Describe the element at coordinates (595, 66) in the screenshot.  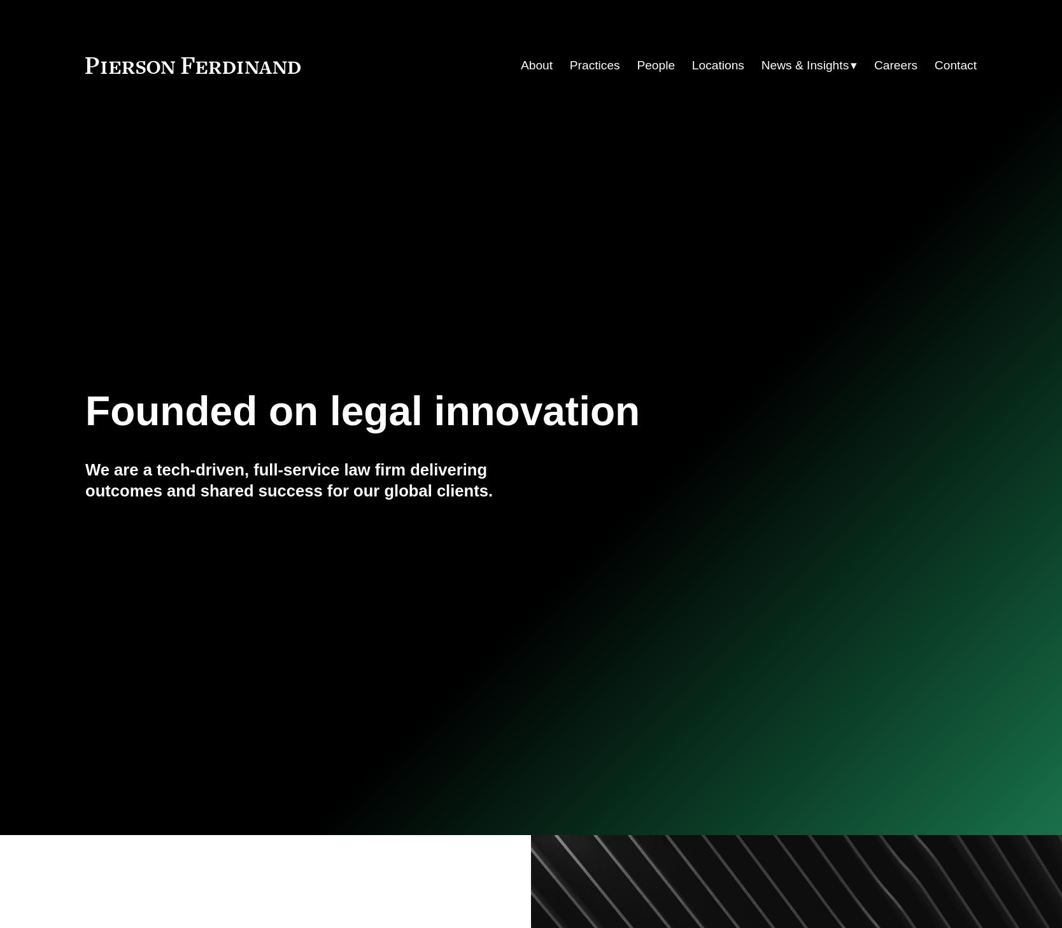
I see `a: Practices` at that location.